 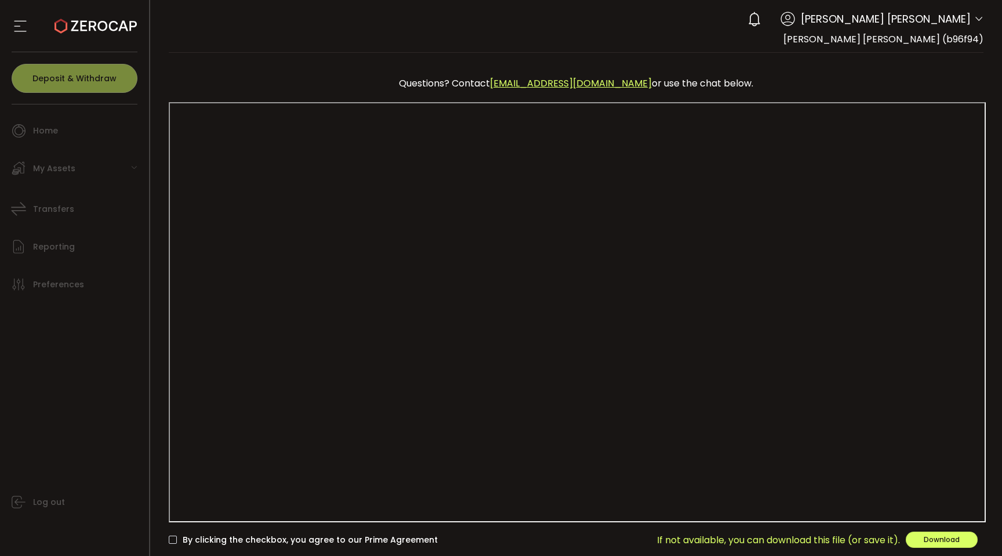 What do you see at coordinates (54, 246) in the screenshot?
I see `span: Reporting` at bounding box center [54, 246].